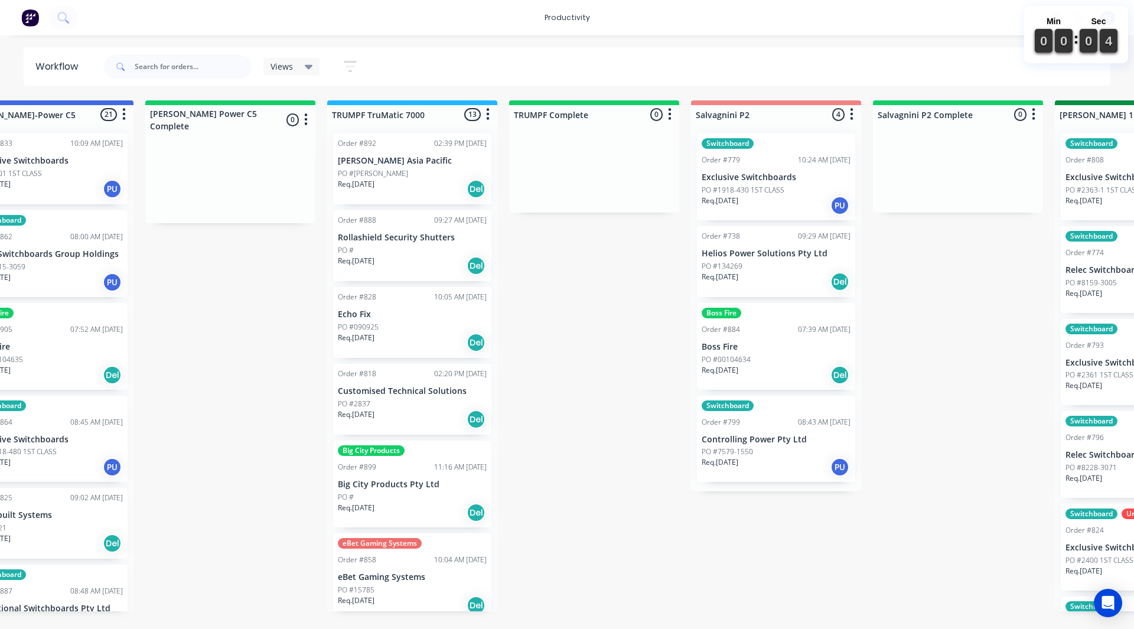  What do you see at coordinates (1091, 468) in the screenshot?
I see `p: PO #8228-3071` at bounding box center [1091, 468].